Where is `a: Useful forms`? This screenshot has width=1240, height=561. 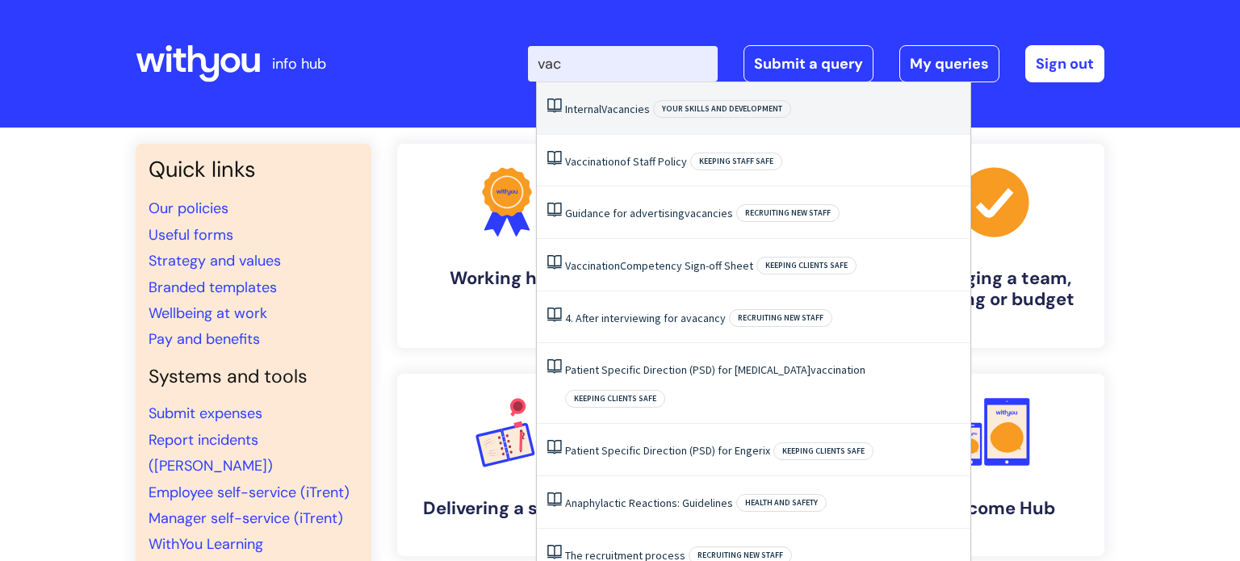 a: Useful forms is located at coordinates (190, 235).